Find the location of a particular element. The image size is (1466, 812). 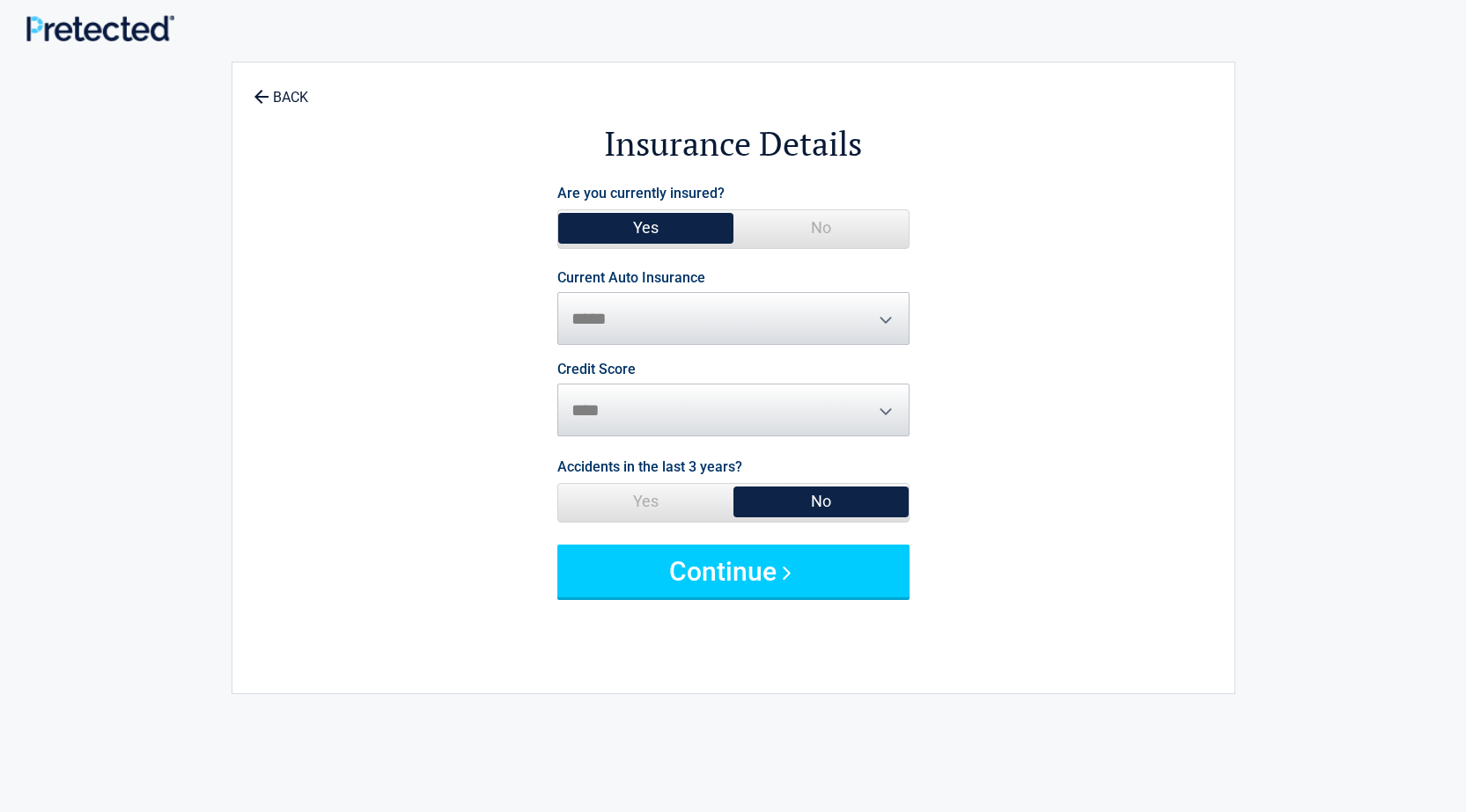

h2: Insurance Details is located at coordinates (733, 143).